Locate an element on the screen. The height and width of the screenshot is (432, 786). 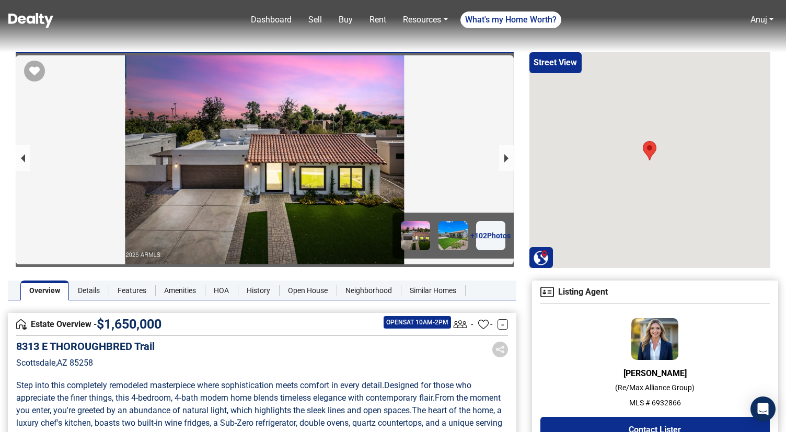
img: Listing View is located at coordinates (460, 324).